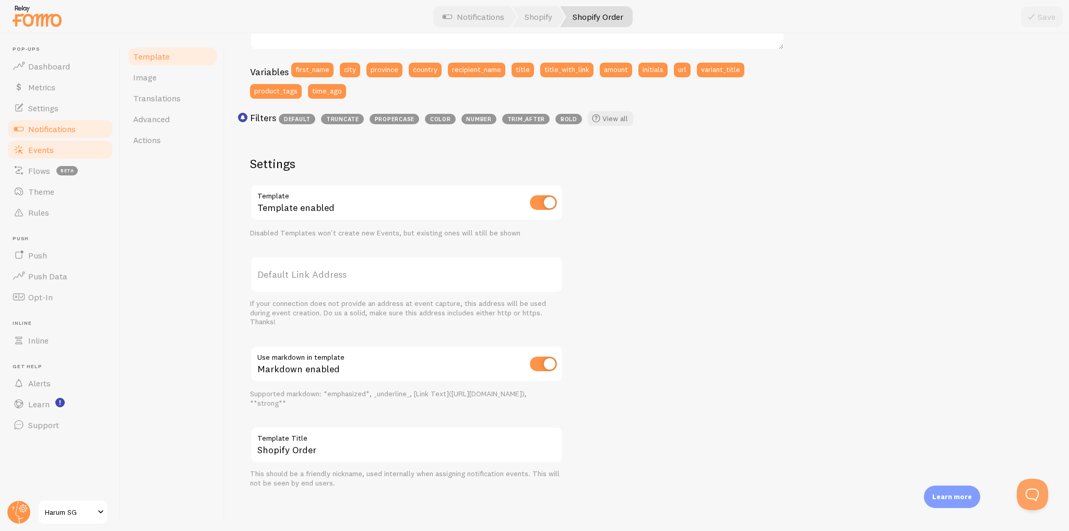  What do you see at coordinates (41, 192) in the screenshot?
I see `span: Theme` at bounding box center [41, 192].